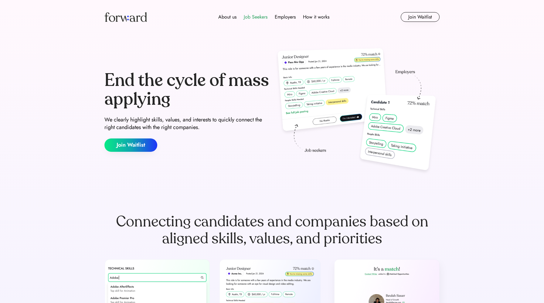 This screenshot has width=544, height=303. Describe the element at coordinates (357, 111) in the screenshot. I see `img: hero-image.png` at that location.